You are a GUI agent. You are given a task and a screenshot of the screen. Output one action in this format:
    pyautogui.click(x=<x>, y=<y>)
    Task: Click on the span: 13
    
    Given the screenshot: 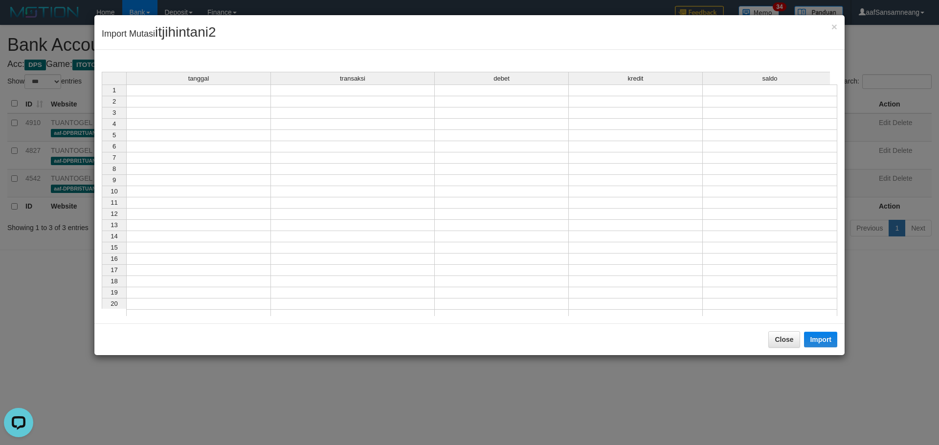 What is the action you would take?
    pyautogui.click(x=114, y=225)
    